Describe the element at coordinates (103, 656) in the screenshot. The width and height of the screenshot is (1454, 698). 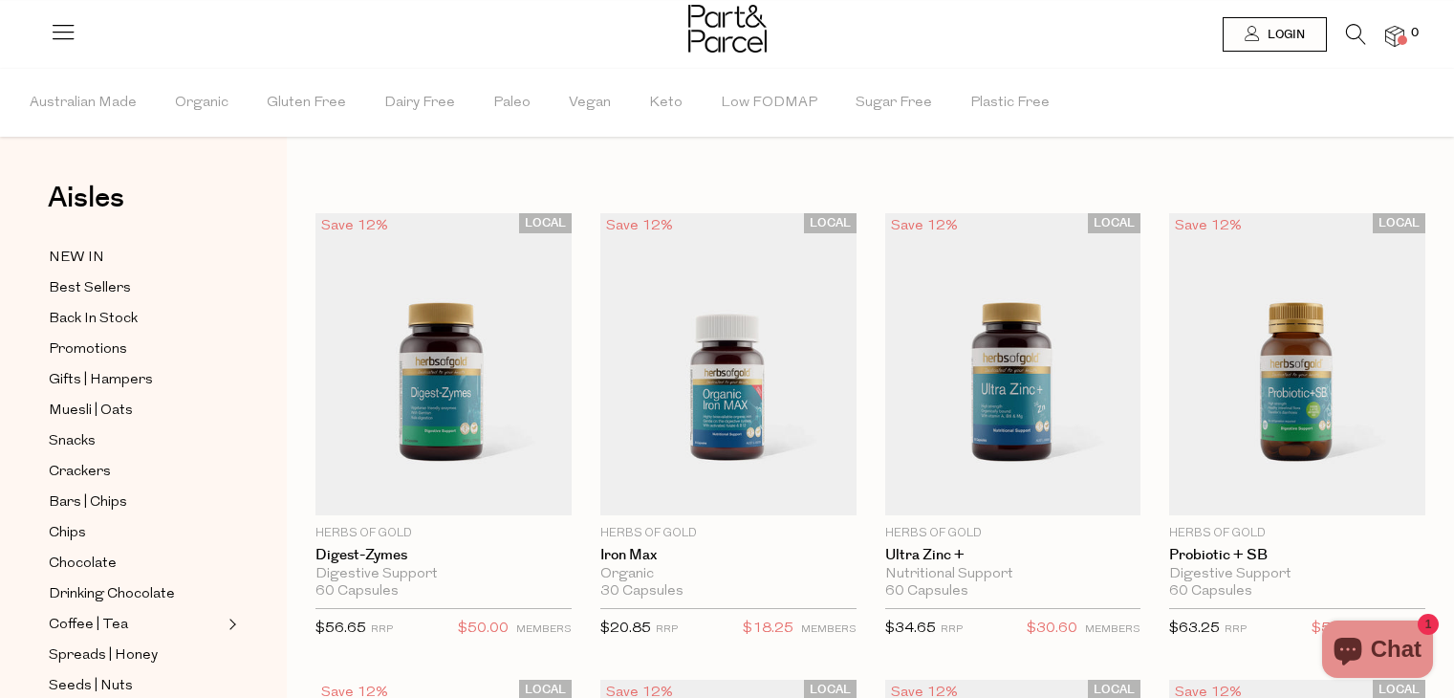
I see `span: Spreads | Honey` at that location.